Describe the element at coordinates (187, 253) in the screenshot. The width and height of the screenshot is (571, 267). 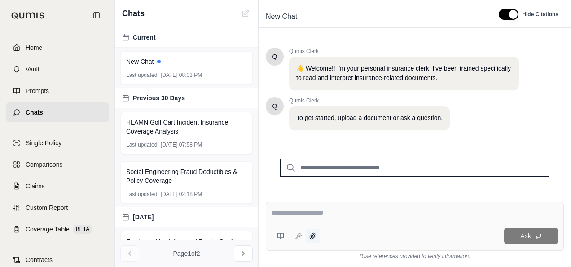
I see `span: Page 1 of 2` at that location.